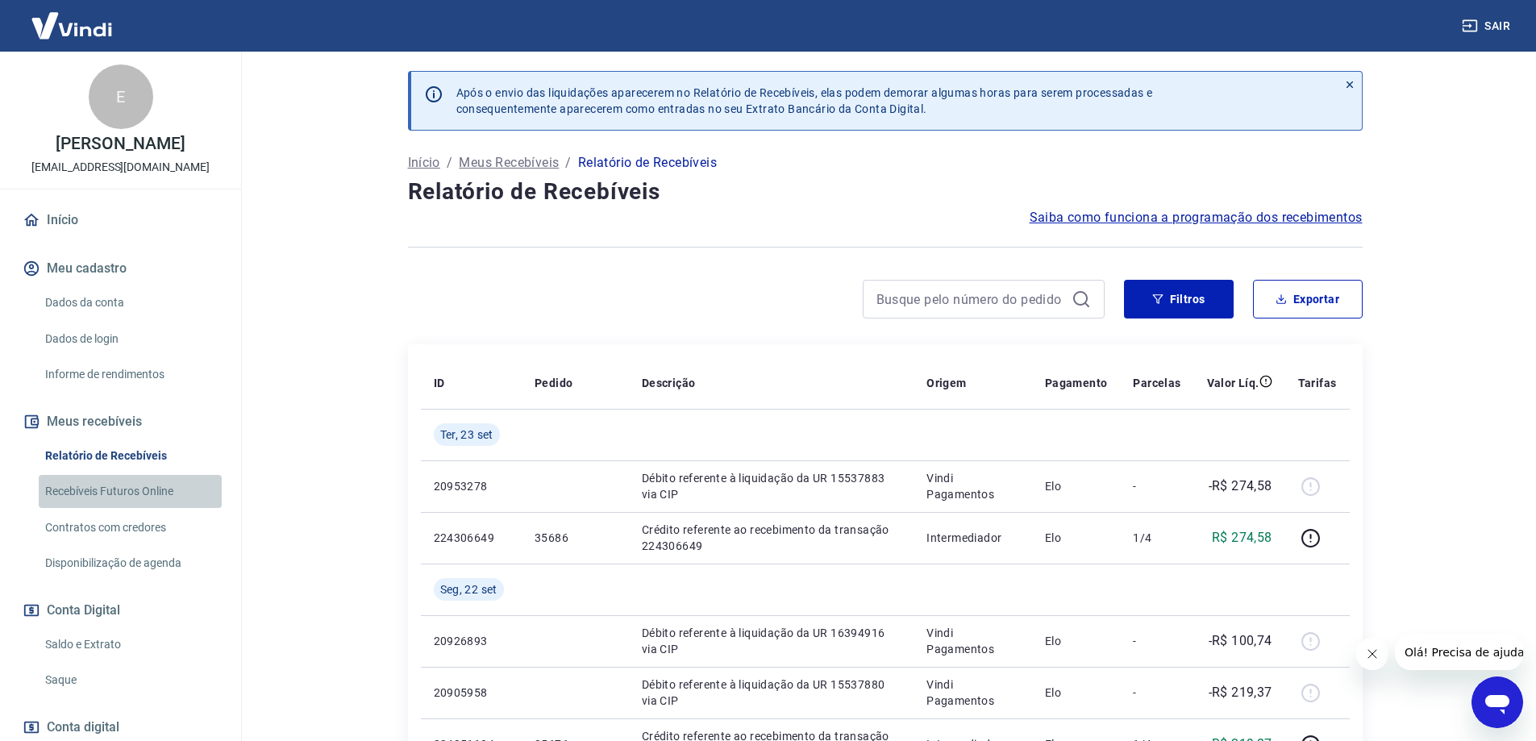  I want to click on p: Valor Líq., so click(1233, 383).